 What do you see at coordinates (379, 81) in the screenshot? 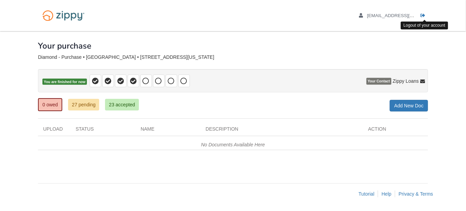
I see `span: Your Contact` at bounding box center [379, 81].